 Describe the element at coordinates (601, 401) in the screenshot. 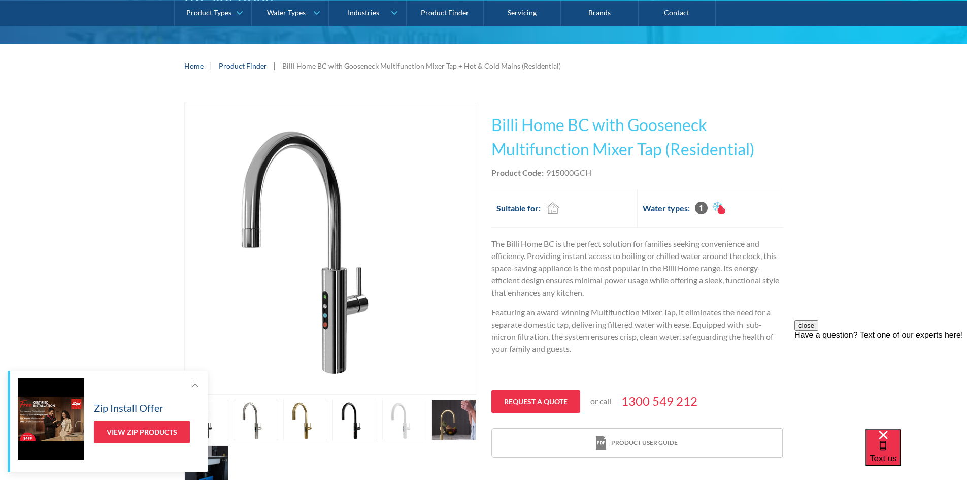

I see `p: or call` at that location.